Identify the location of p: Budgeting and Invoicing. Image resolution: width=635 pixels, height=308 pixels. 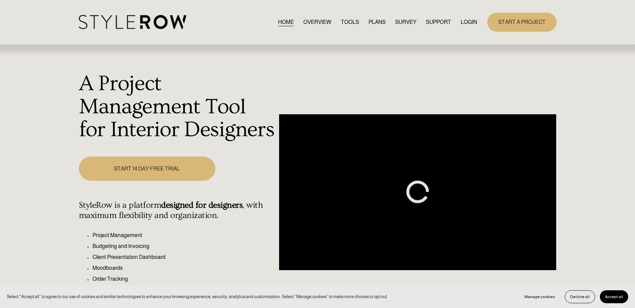
(184, 246).